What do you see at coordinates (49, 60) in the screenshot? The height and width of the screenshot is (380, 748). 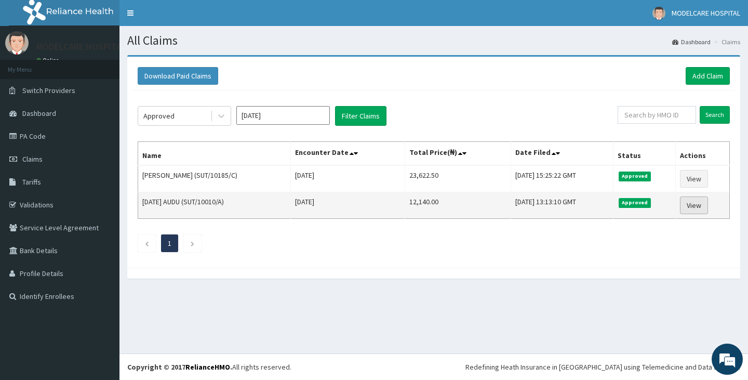 I see `a: Online` at bounding box center [49, 60].